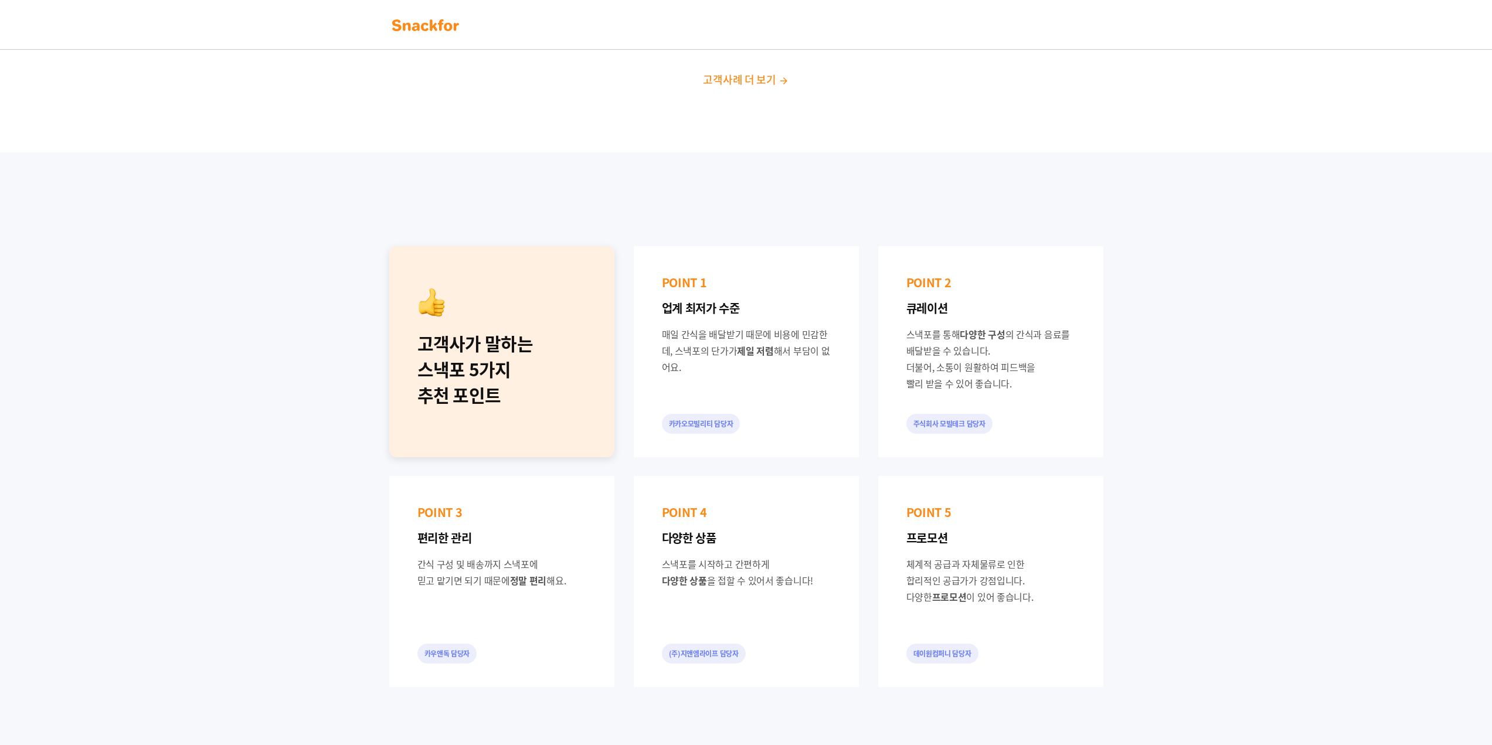  What do you see at coordinates (784, 81) in the screenshot?
I see `img: arrow.svg` at bounding box center [784, 81].